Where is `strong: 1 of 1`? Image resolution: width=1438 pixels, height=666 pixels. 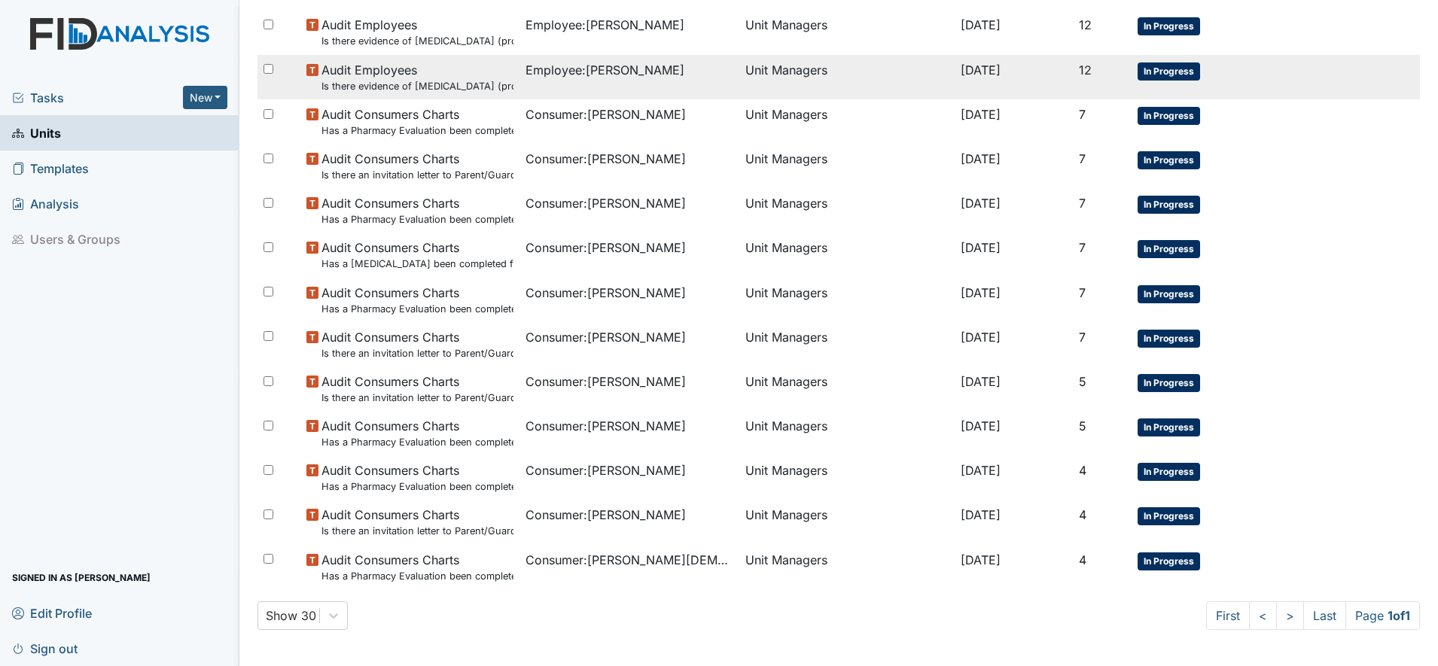 strong: 1 of 1 is located at coordinates (1399, 616).